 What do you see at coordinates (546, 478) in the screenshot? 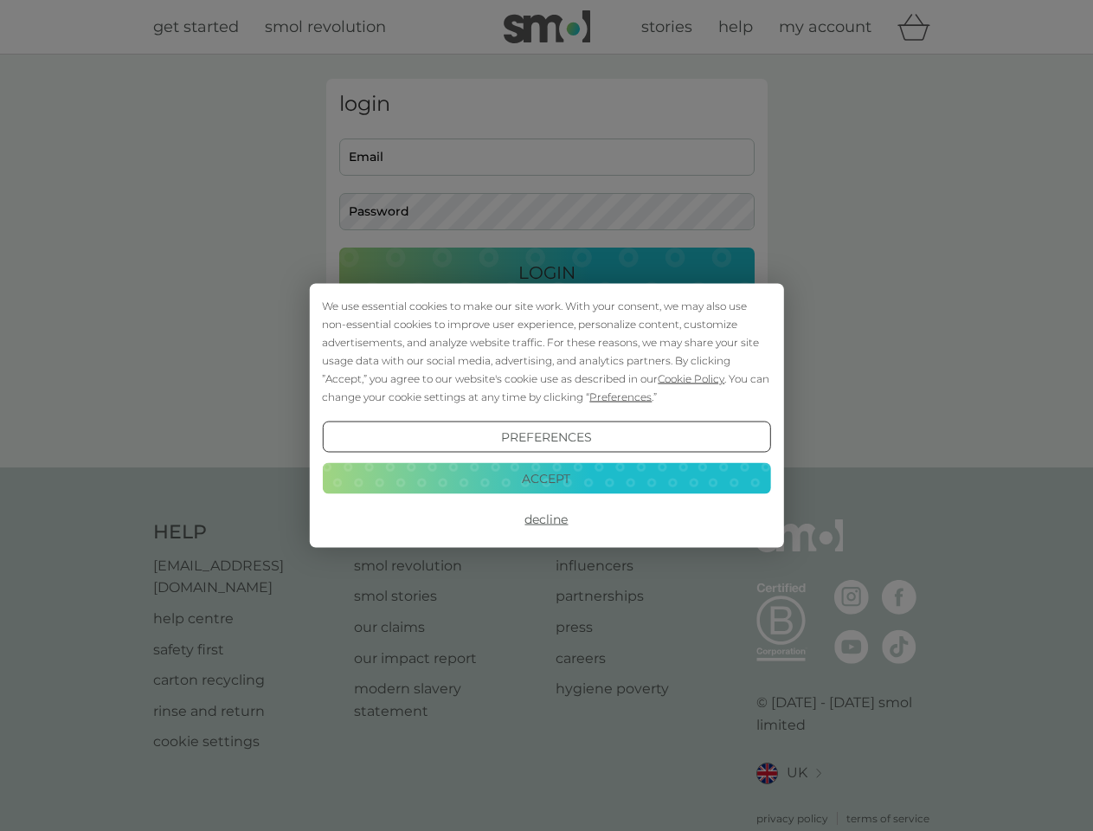
I see `button: Accept` at bounding box center [546, 478].